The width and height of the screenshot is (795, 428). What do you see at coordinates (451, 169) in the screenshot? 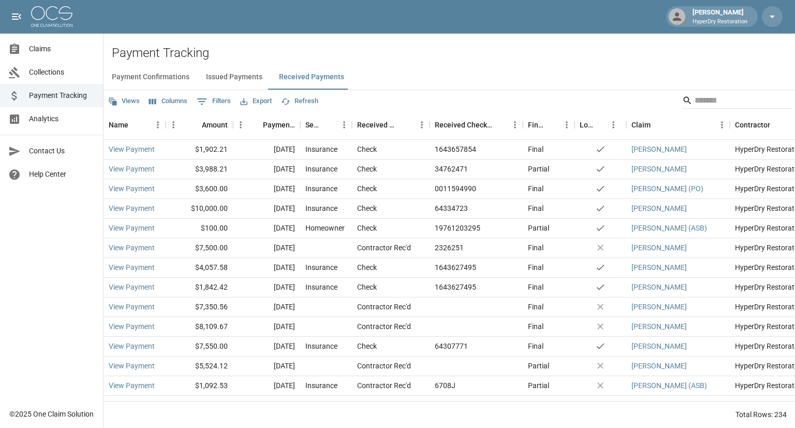
I see `div: 34762471` at bounding box center [451, 169].